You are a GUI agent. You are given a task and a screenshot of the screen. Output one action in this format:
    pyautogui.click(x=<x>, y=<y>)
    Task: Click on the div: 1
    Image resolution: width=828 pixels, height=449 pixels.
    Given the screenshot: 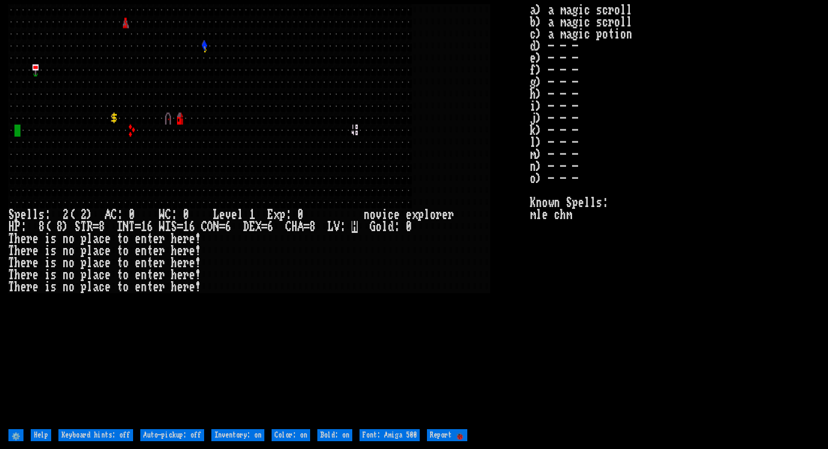 What is the action you would take?
    pyautogui.click(x=252, y=215)
    